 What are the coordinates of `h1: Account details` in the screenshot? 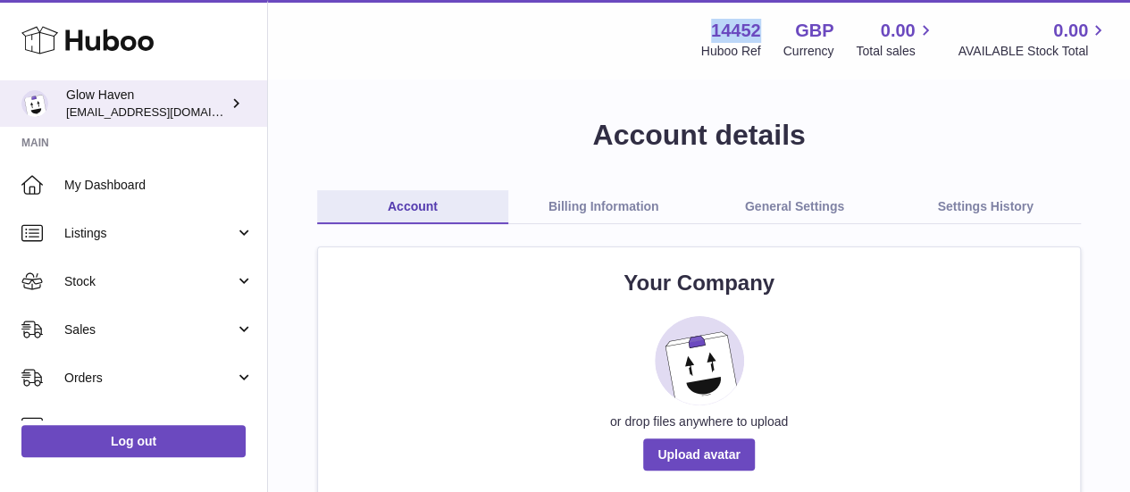 It's located at (699, 135).